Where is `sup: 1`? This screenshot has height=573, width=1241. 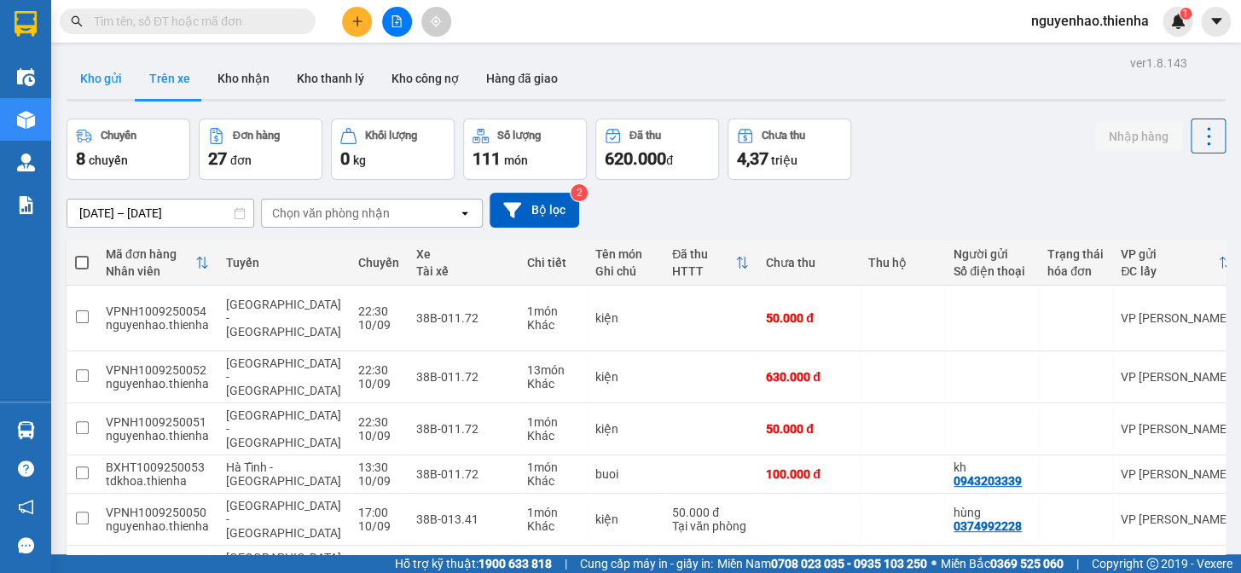
sup: 1 is located at coordinates (1185, 14).